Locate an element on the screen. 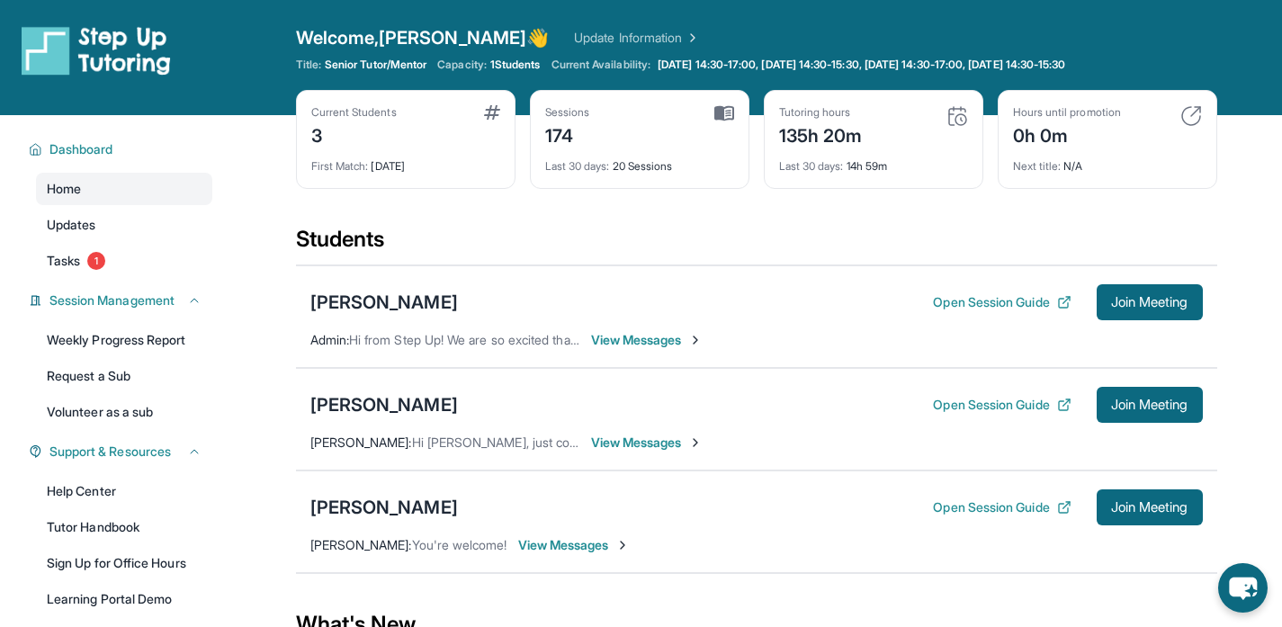 This screenshot has width=1282, height=627. span: Support & Resources is located at coordinates (110, 452).